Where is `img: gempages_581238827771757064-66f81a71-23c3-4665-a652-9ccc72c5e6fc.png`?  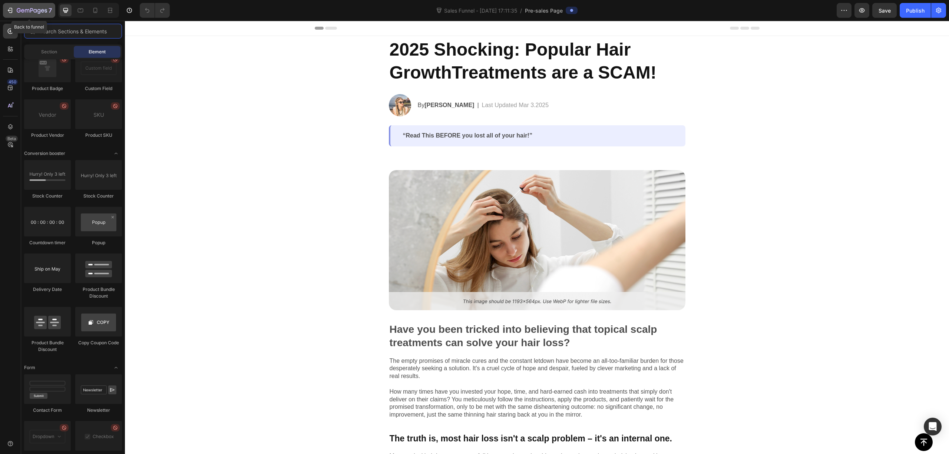 img: gempages_581238827771757064-66f81a71-23c3-4665-a652-9ccc72c5e6fc.png is located at coordinates (275, 84).